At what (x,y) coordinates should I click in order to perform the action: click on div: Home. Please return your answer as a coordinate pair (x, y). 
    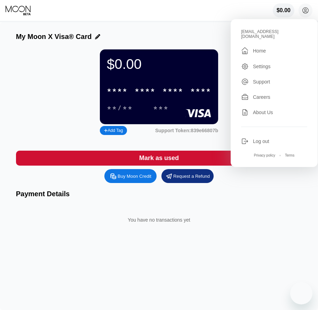
    Looking at the image, I should click on (259, 51).